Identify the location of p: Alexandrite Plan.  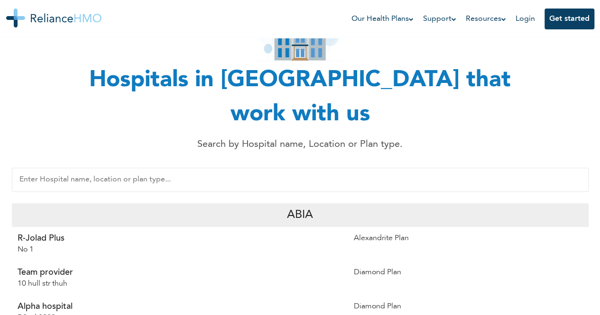
(468, 239).